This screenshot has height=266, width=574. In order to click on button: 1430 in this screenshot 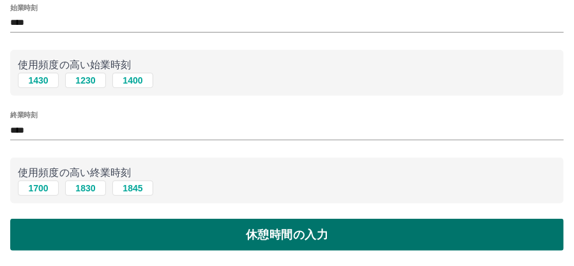, I will do `click(38, 81)`.